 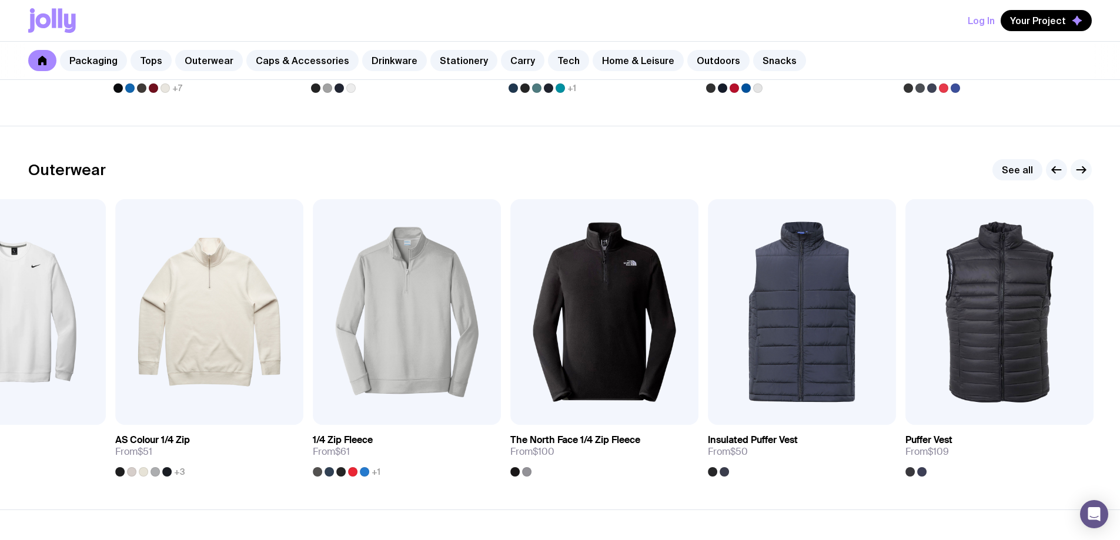 I want to click on span: $109, so click(x=939, y=452).